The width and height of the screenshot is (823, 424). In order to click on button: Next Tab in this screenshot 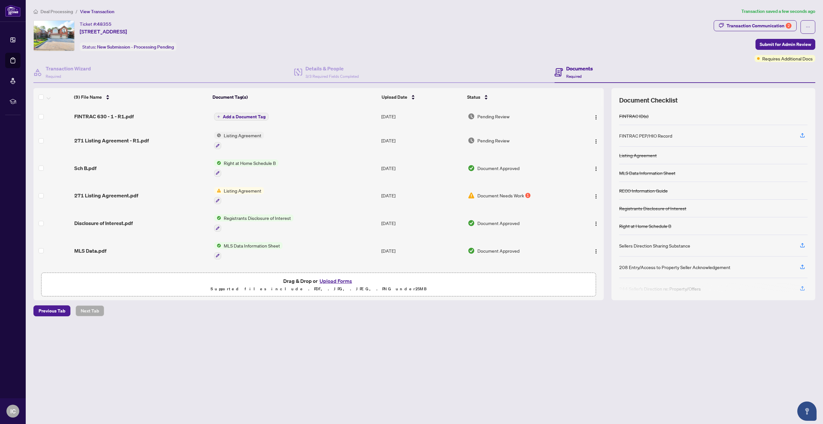, I will do `click(90, 311)`.